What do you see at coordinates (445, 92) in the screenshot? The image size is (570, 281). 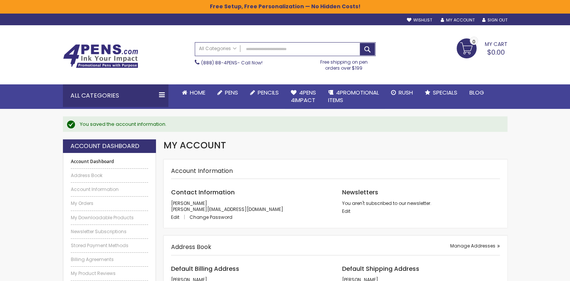 I see `span: Specials` at bounding box center [445, 92].